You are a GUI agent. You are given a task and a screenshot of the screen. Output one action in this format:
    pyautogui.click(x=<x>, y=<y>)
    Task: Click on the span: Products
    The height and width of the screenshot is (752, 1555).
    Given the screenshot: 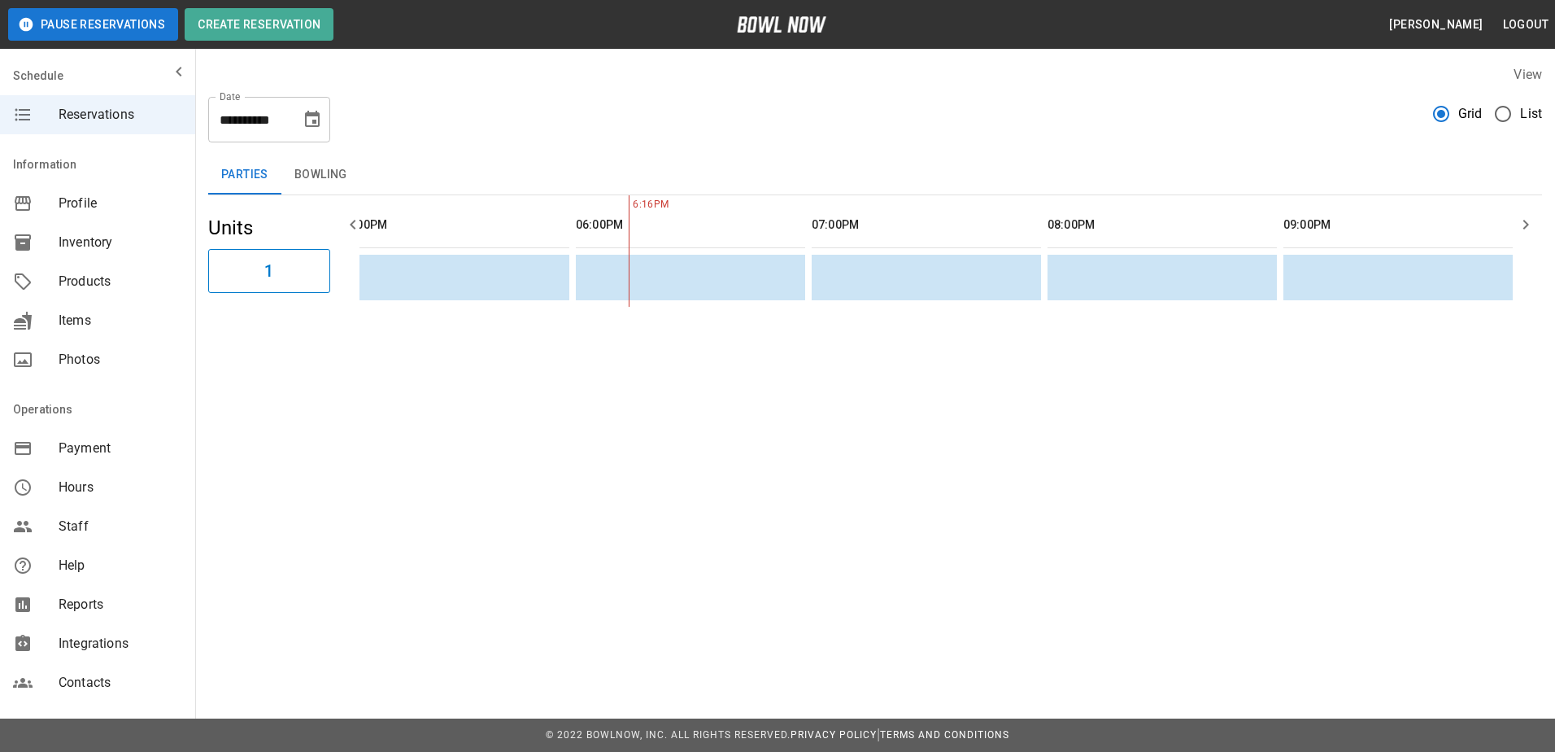 What is the action you would take?
    pyautogui.click(x=120, y=281)
    